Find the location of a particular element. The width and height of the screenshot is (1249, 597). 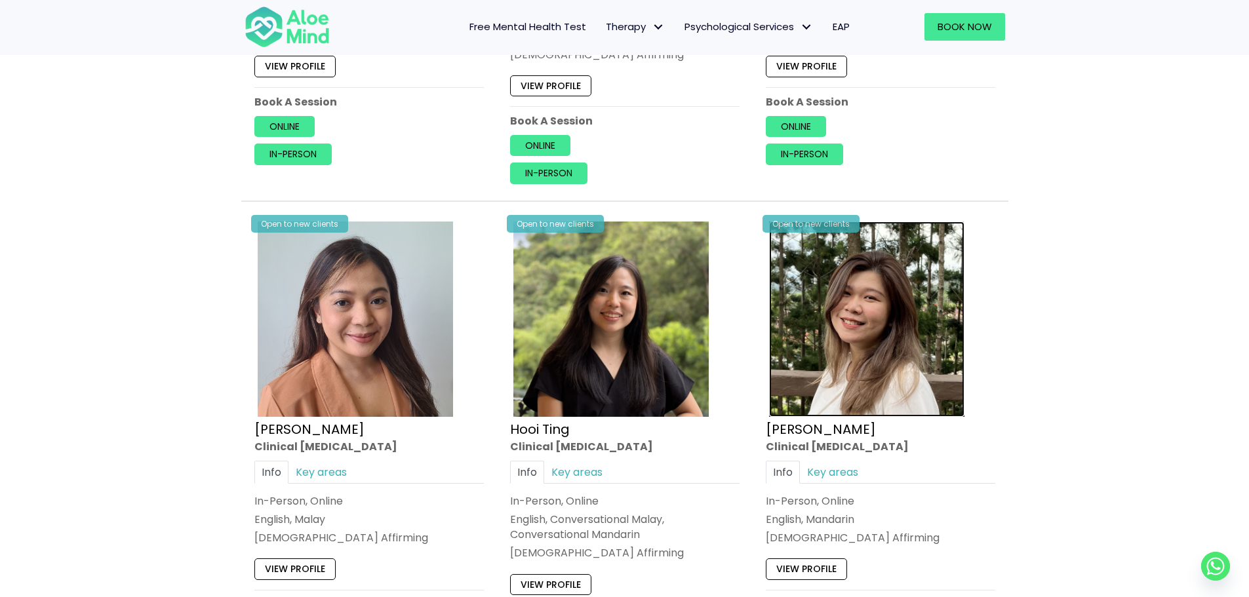

span: EAP is located at coordinates (841, 26).